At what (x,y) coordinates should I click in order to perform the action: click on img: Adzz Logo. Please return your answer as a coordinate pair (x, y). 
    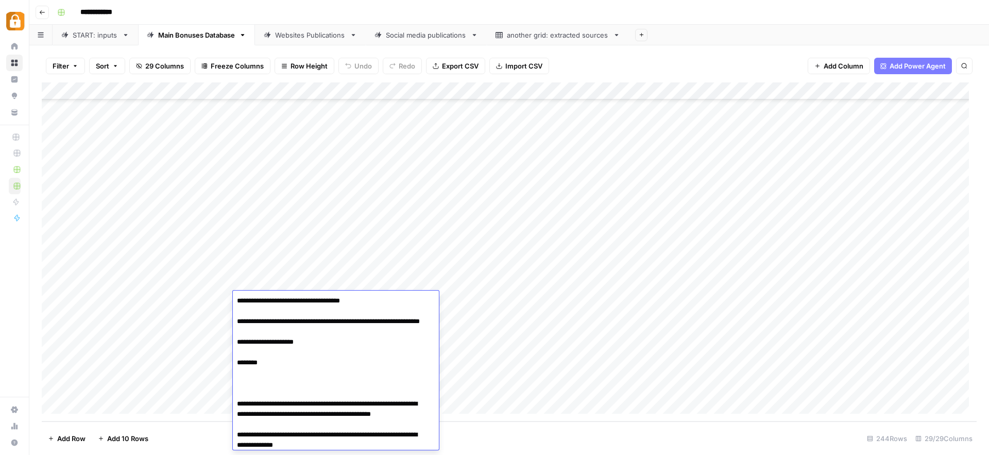
    Looking at the image, I should click on (15, 21).